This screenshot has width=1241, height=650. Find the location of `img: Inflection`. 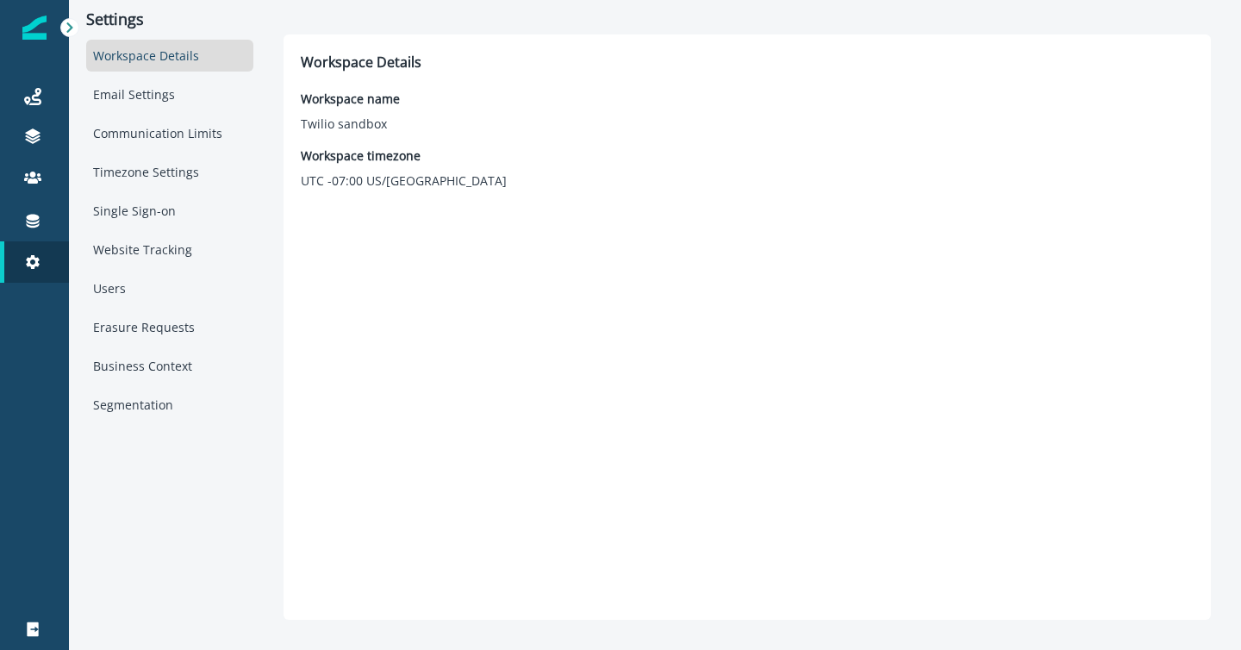

img: Inflection is located at coordinates (34, 28).